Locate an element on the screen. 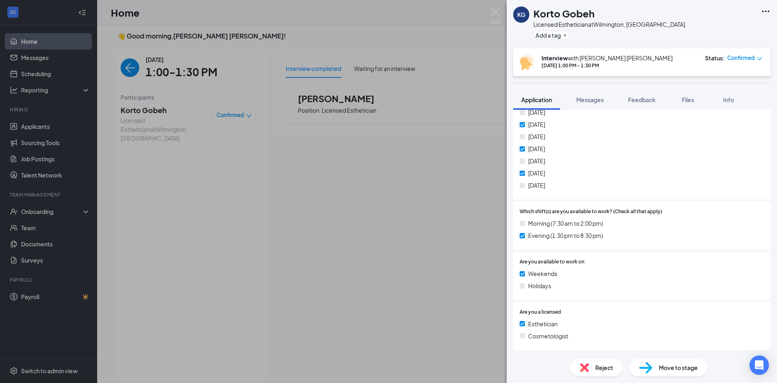 This screenshot has height=383, width=777. div: Open Intercom Messenger is located at coordinates (760, 365).